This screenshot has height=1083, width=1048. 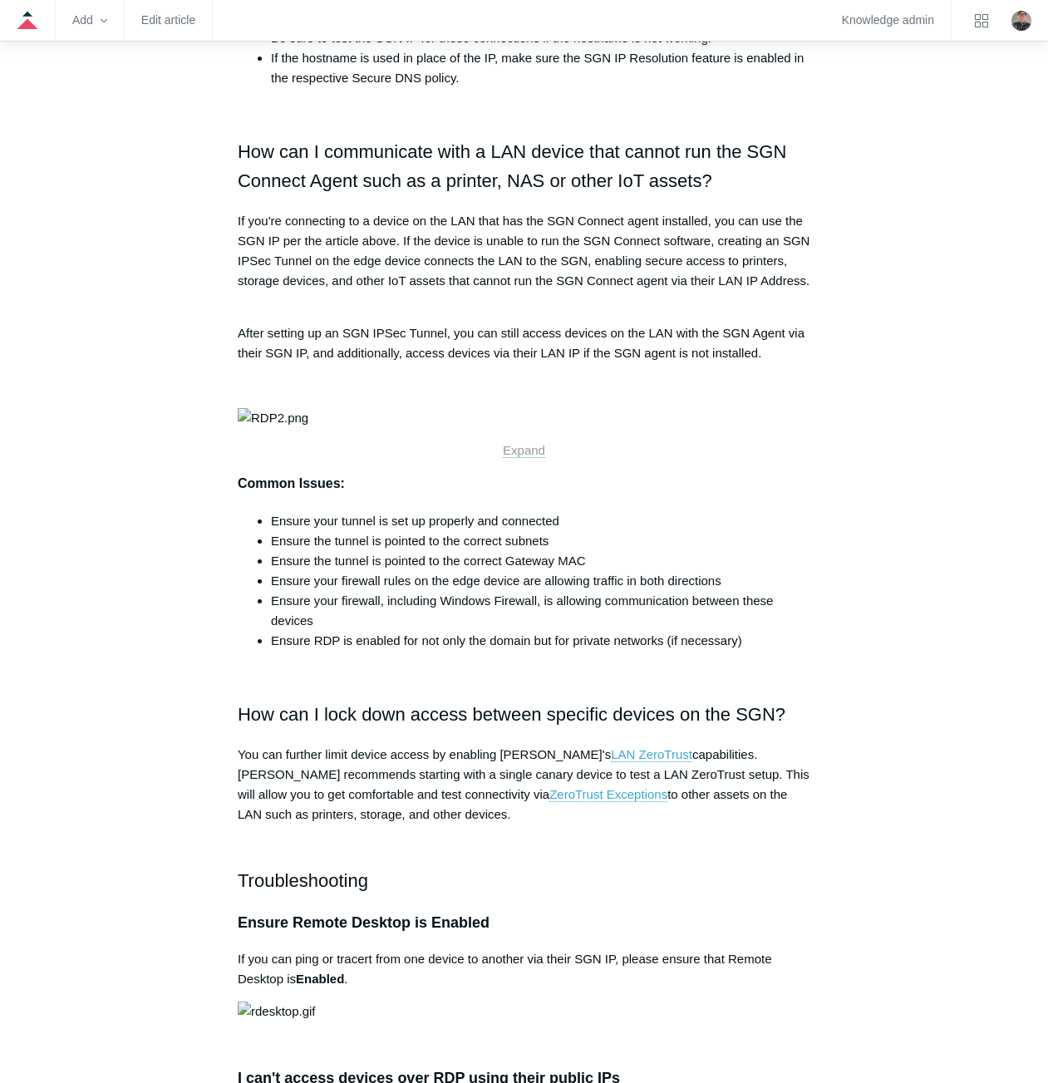 What do you see at coordinates (90, 20) in the screenshot?
I see `zd-hc-trigger: Add` at bounding box center [90, 20].